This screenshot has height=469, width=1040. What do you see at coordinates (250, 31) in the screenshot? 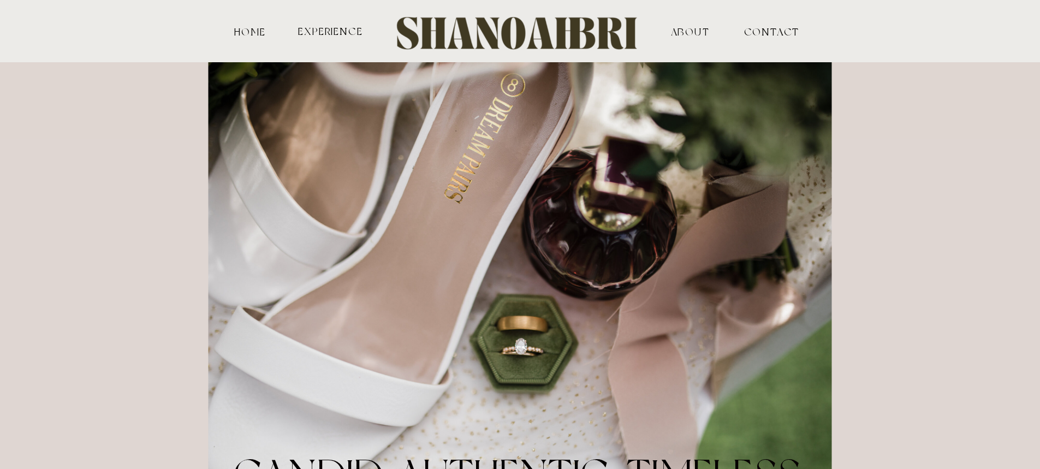
I see `a: HOME` at bounding box center [250, 31].